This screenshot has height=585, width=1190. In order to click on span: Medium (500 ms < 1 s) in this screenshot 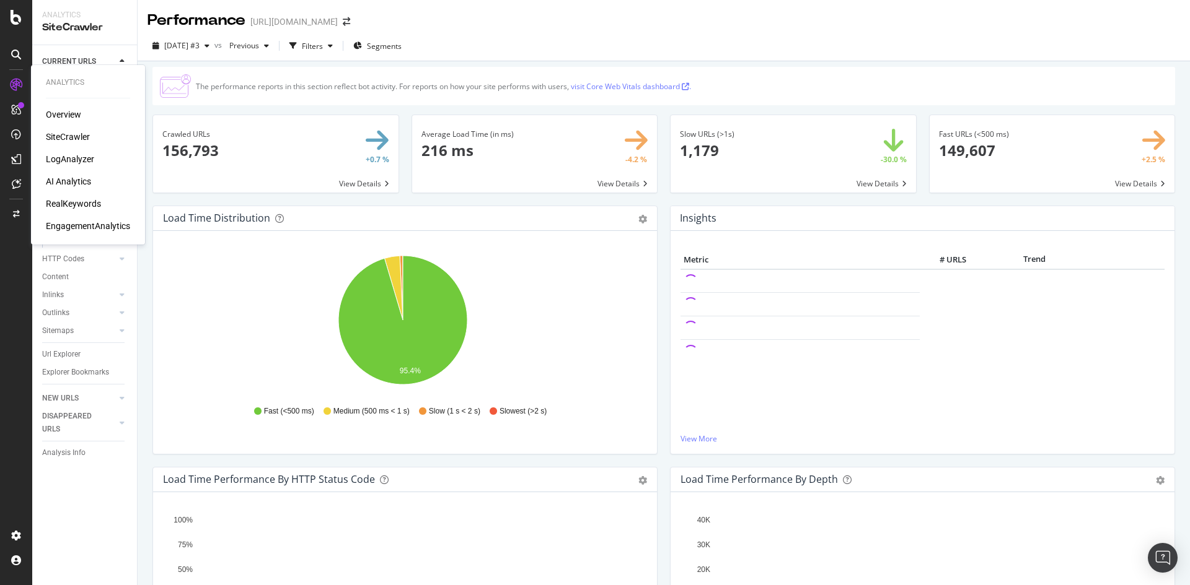, I will do `click(371, 411)`.